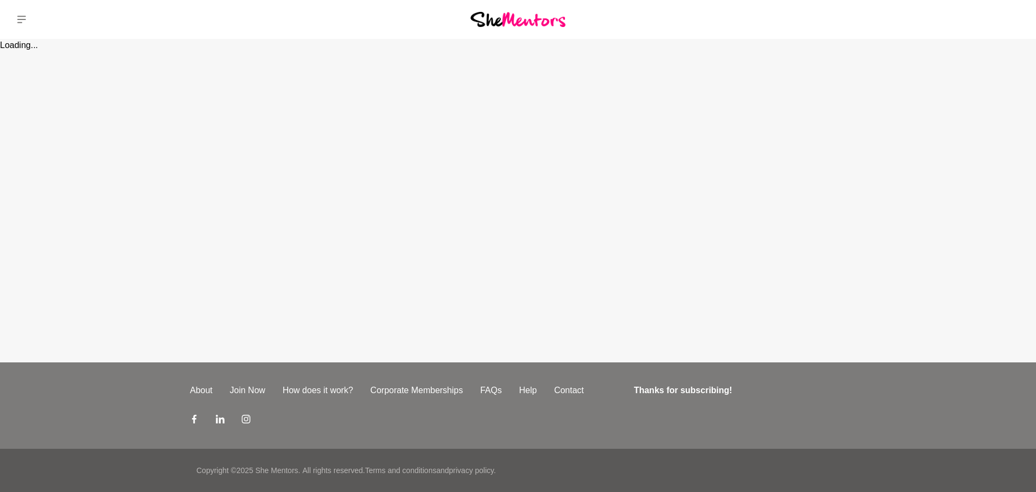  I want to click on p: All rights reserved. and ., so click(399, 470).